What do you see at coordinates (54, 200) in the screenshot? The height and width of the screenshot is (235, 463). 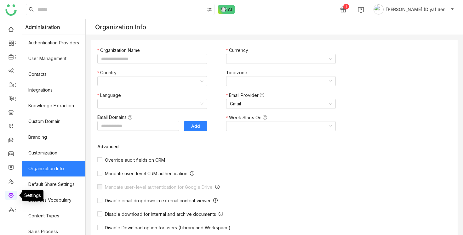 I see `a: Business Vocabulary` at bounding box center [54, 200].